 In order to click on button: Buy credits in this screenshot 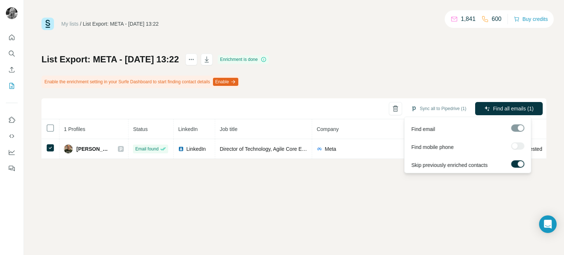, I will do `click(531, 19)`.